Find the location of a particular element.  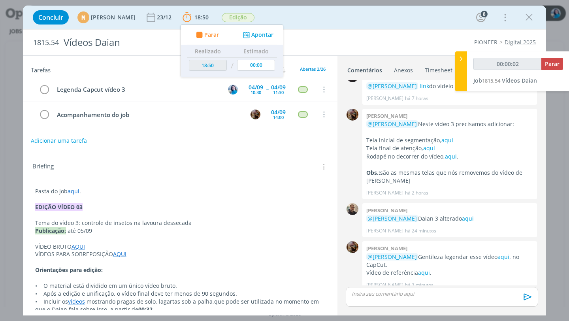

a: Job1815.54Vídeos Daian is located at coordinates (505, 80).